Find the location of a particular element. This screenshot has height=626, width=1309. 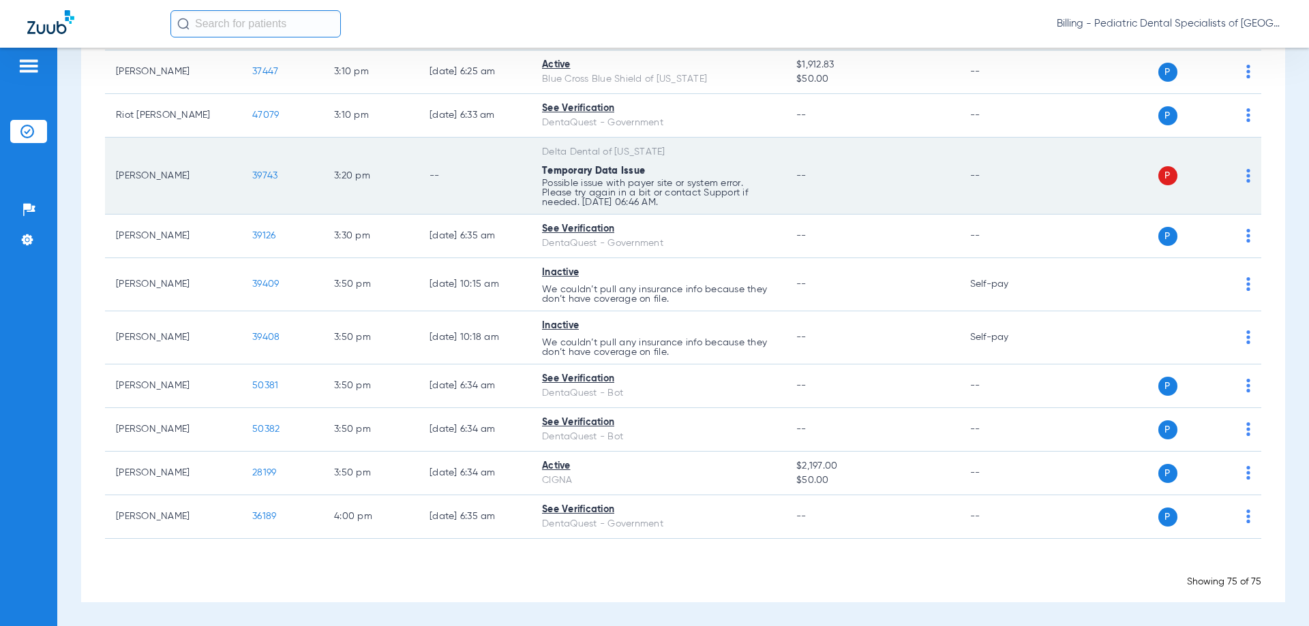

span: 36189 is located at coordinates (264, 517).